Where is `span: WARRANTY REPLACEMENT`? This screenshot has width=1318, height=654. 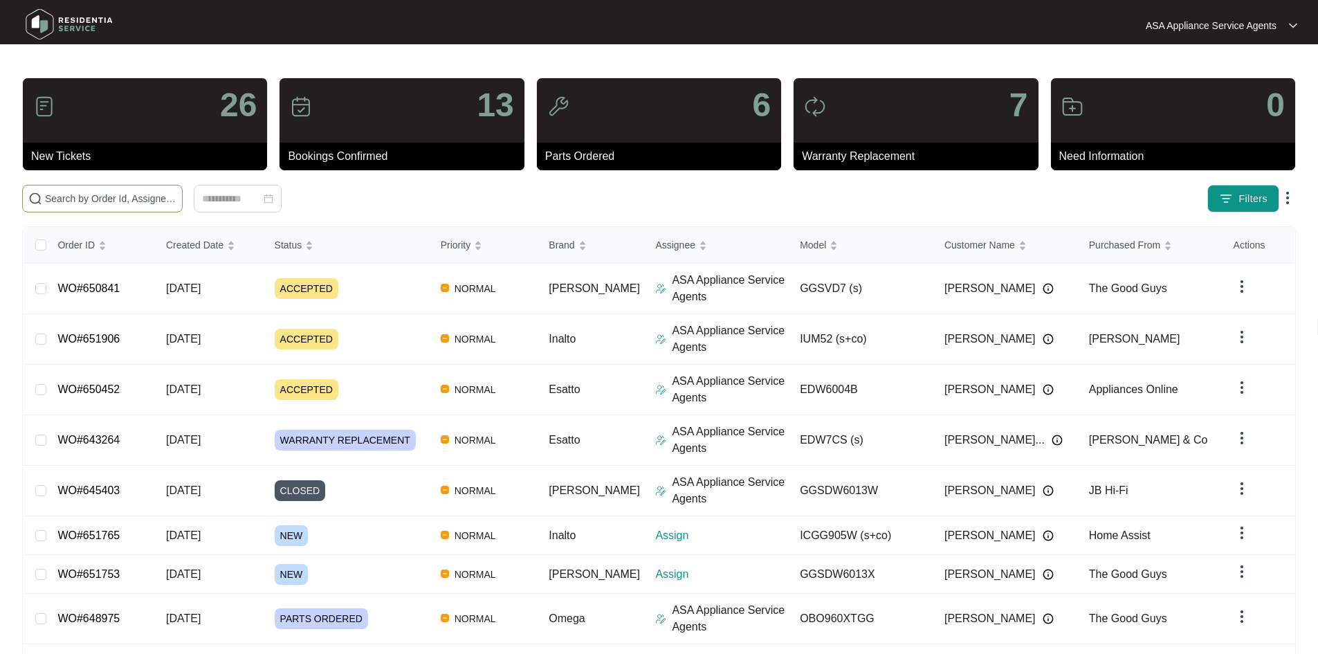 span: WARRANTY REPLACEMENT is located at coordinates (345, 440).